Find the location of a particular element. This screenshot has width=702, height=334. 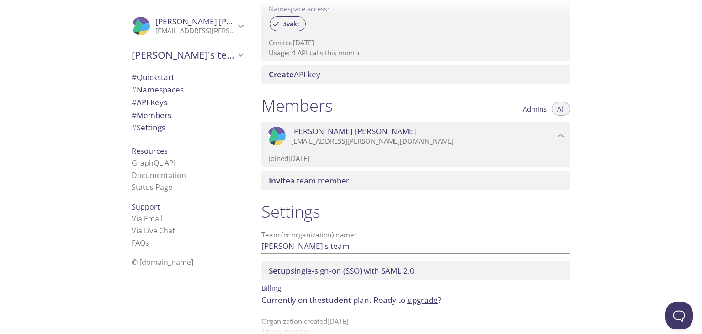

span: API Keys is located at coordinates (150, 102).